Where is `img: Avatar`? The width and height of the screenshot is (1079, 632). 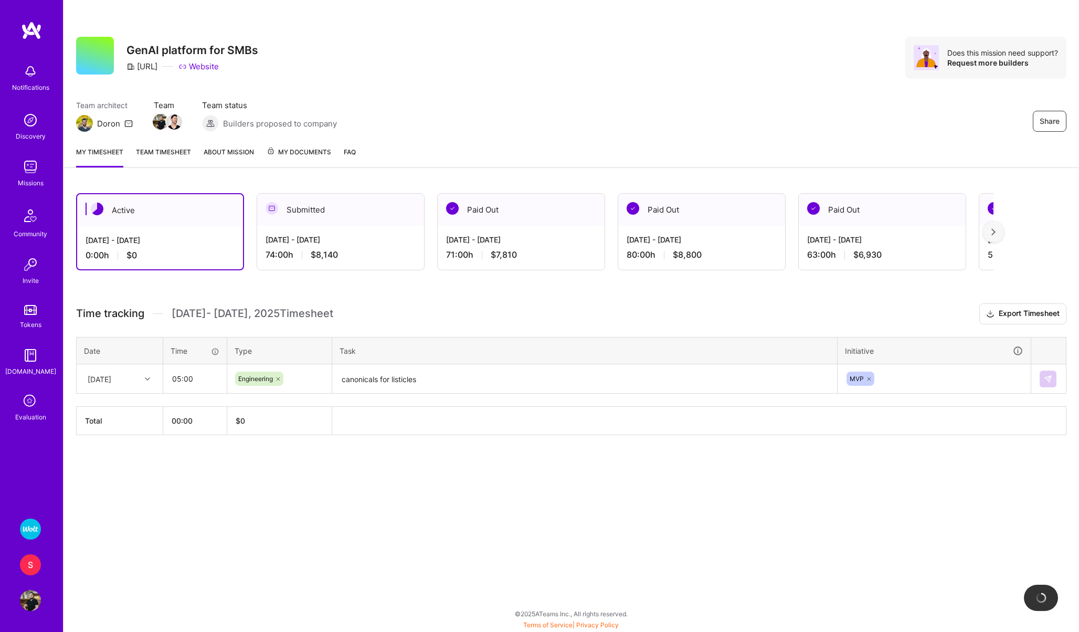
img: Avatar is located at coordinates (926, 58).